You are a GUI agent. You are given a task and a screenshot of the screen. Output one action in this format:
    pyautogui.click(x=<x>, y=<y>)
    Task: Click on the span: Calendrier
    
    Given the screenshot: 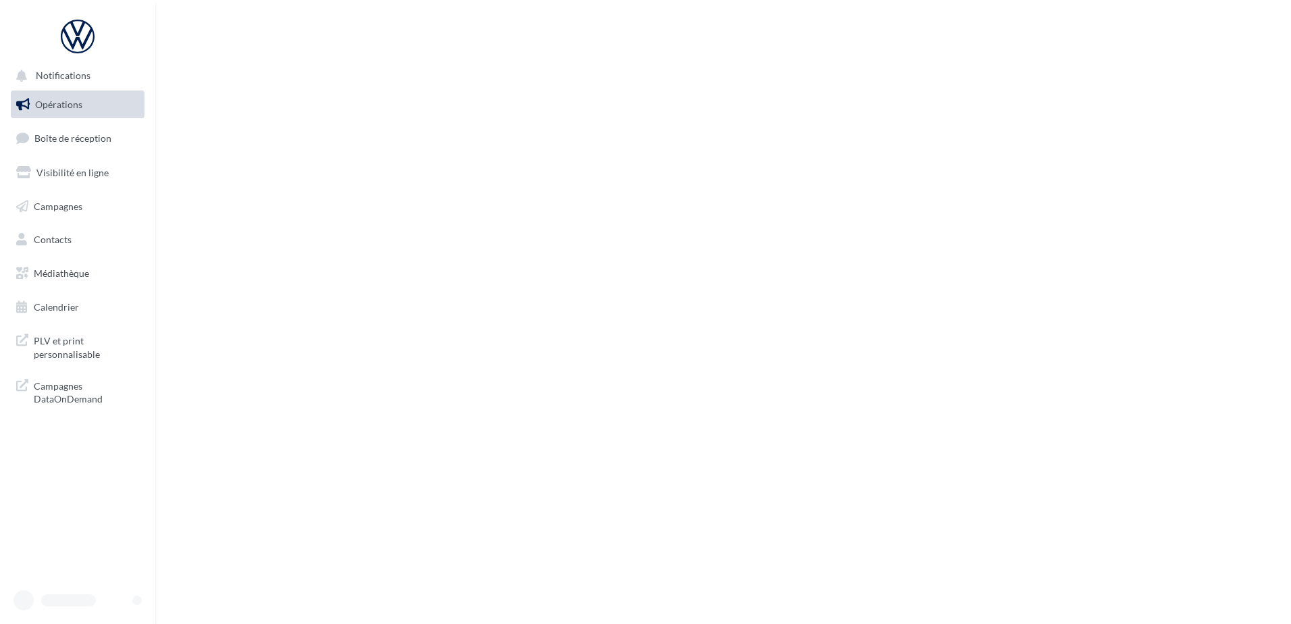 What is the action you would take?
    pyautogui.click(x=56, y=307)
    